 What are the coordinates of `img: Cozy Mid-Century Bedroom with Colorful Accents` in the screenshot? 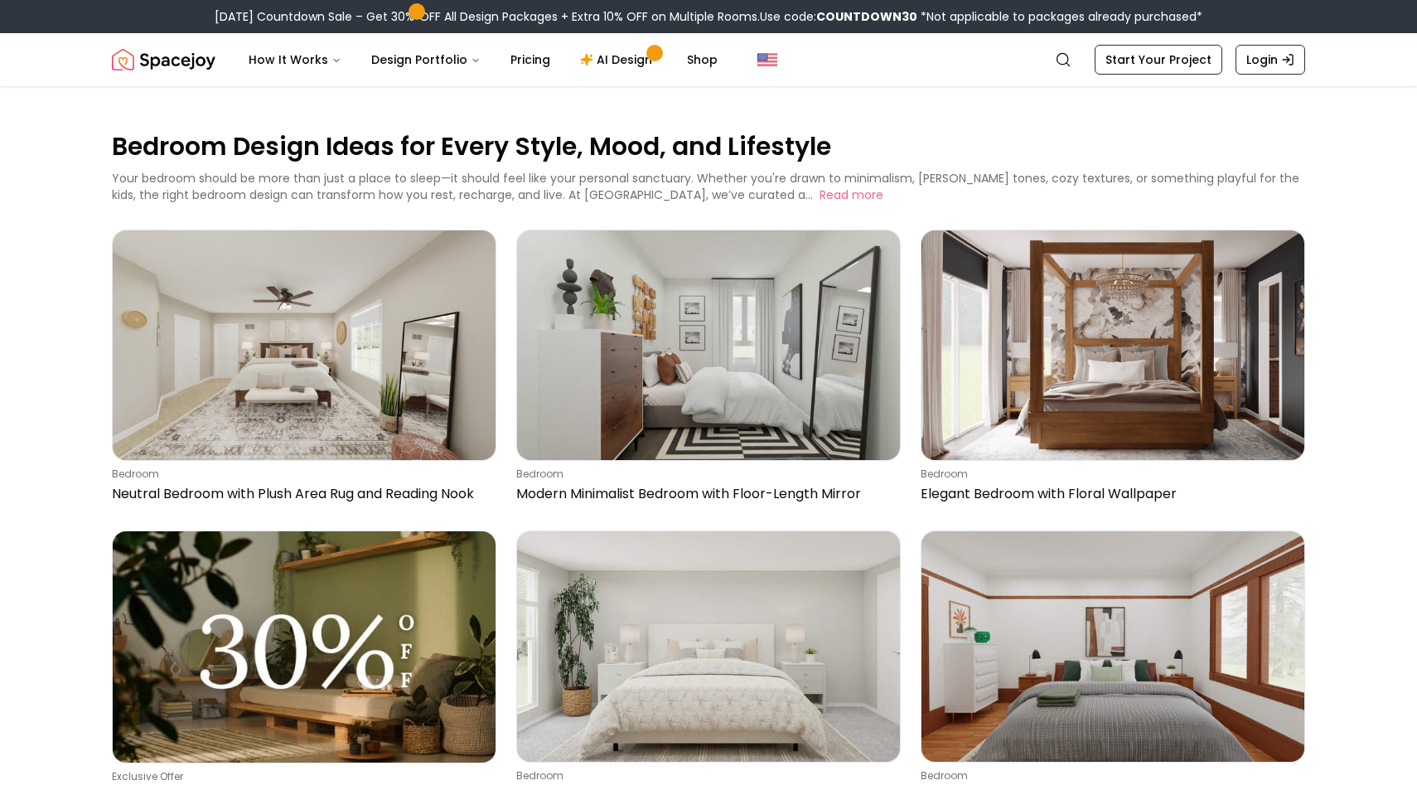 It's located at (1113, 646).